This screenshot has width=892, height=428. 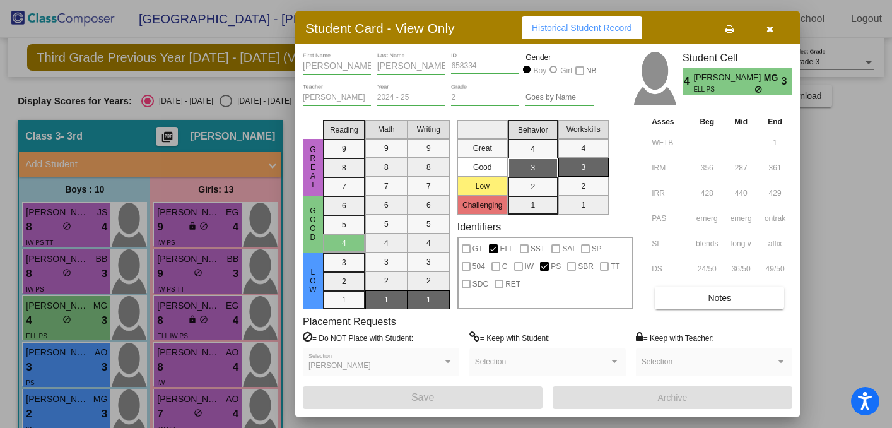 I want to click on input: teacher, so click(x=337, y=98).